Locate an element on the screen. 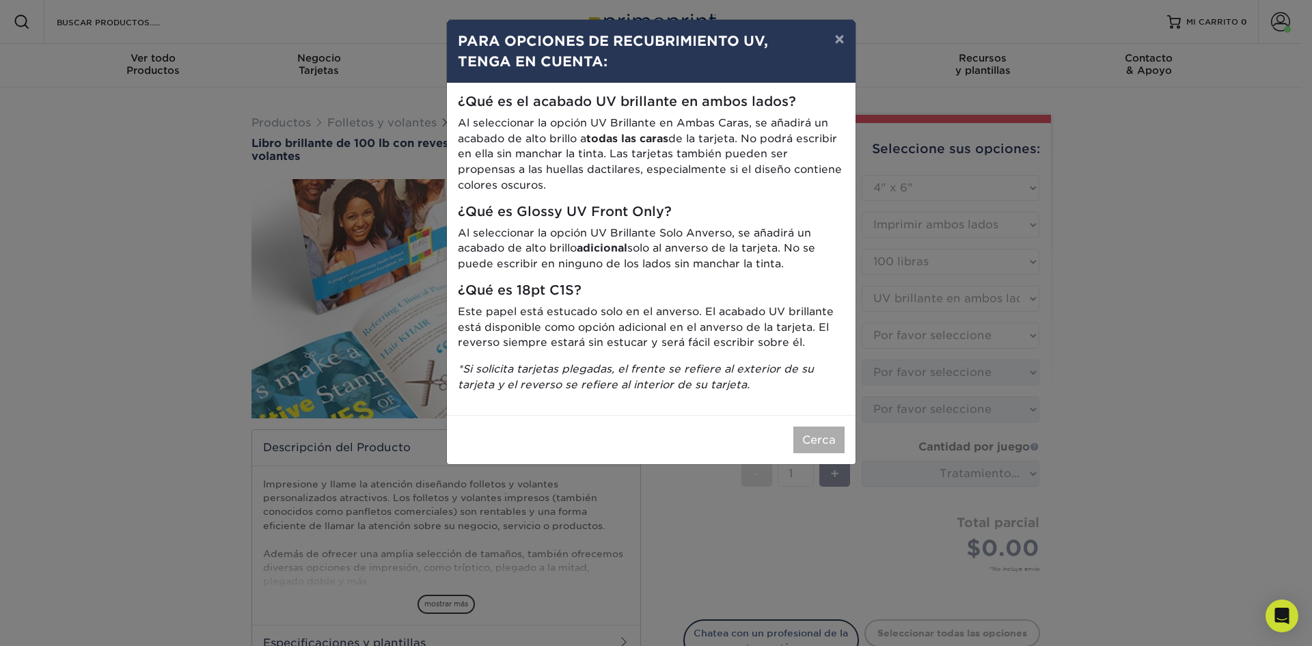 The width and height of the screenshot is (1312, 646). font: Al seleccionar la opción UV Brillante Solo Anverso, se añadirá un acabado de alto brillo is located at coordinates (634, 240).